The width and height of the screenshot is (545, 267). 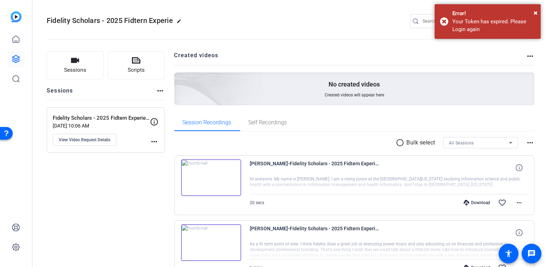 What do you see at coordinates (75, 65) in the screenshot?
I see `button: Sessions` at bounding box center [75, 65].